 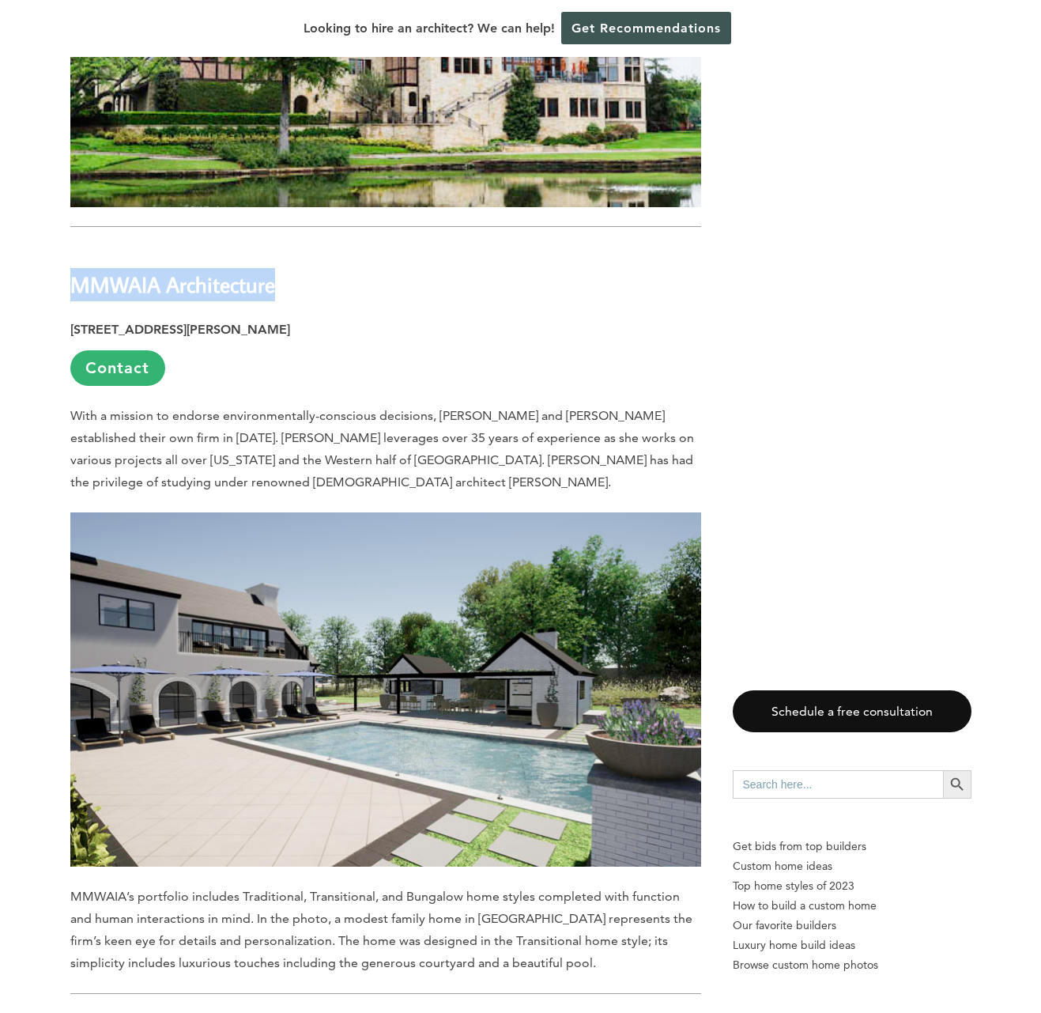 I want to click on p: How to build a custom home, so click(x=852, y=905).